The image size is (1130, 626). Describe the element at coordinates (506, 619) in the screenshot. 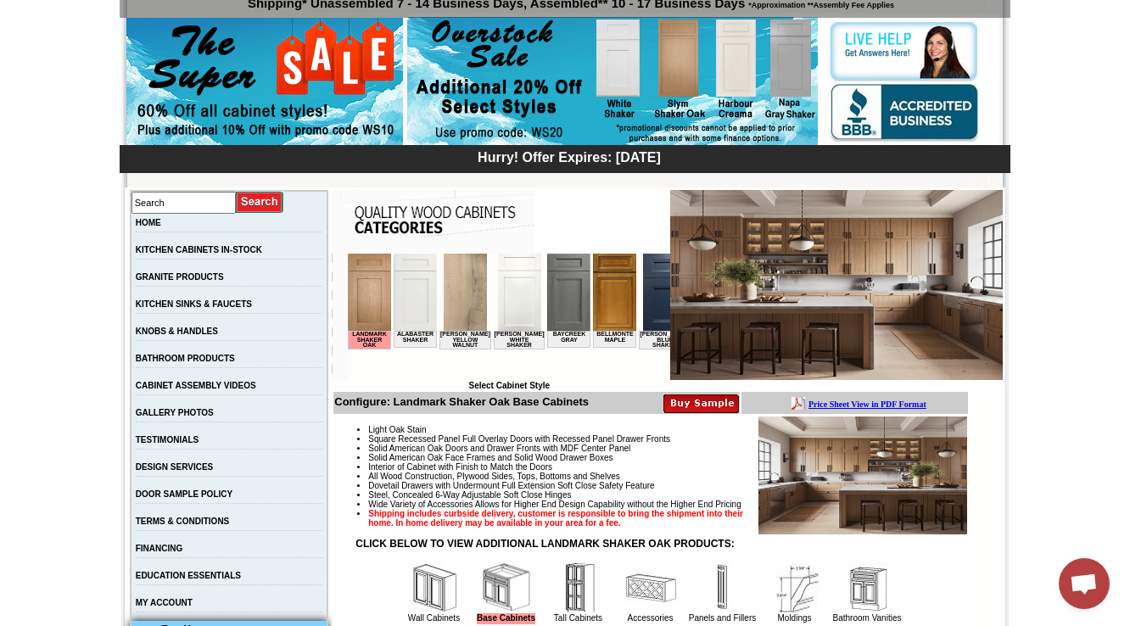

I see `span: Base Cabinets` at that location.